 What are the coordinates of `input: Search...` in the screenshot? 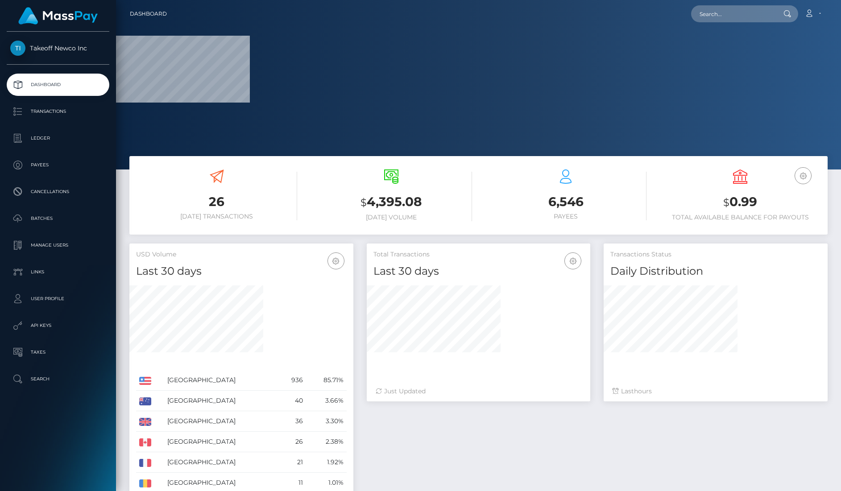 It's located at (733, 14).